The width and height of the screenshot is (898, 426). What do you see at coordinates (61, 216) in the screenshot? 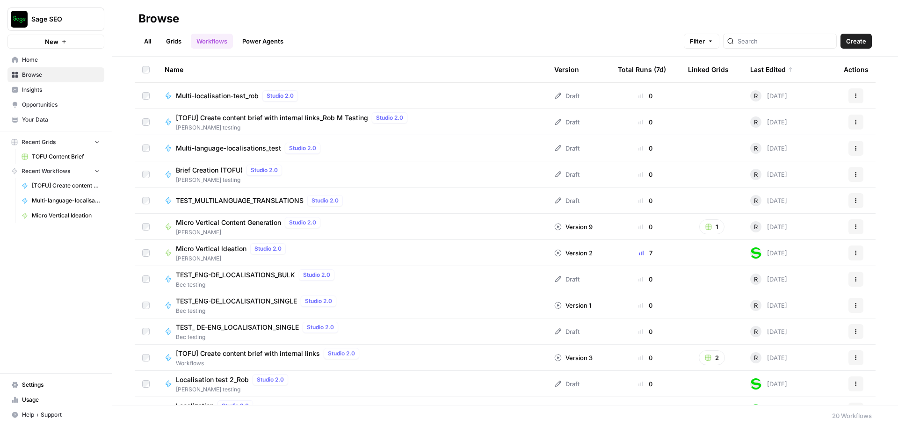
I see `a: Micro Vertical Ideation` at bounding box center [61, 216].